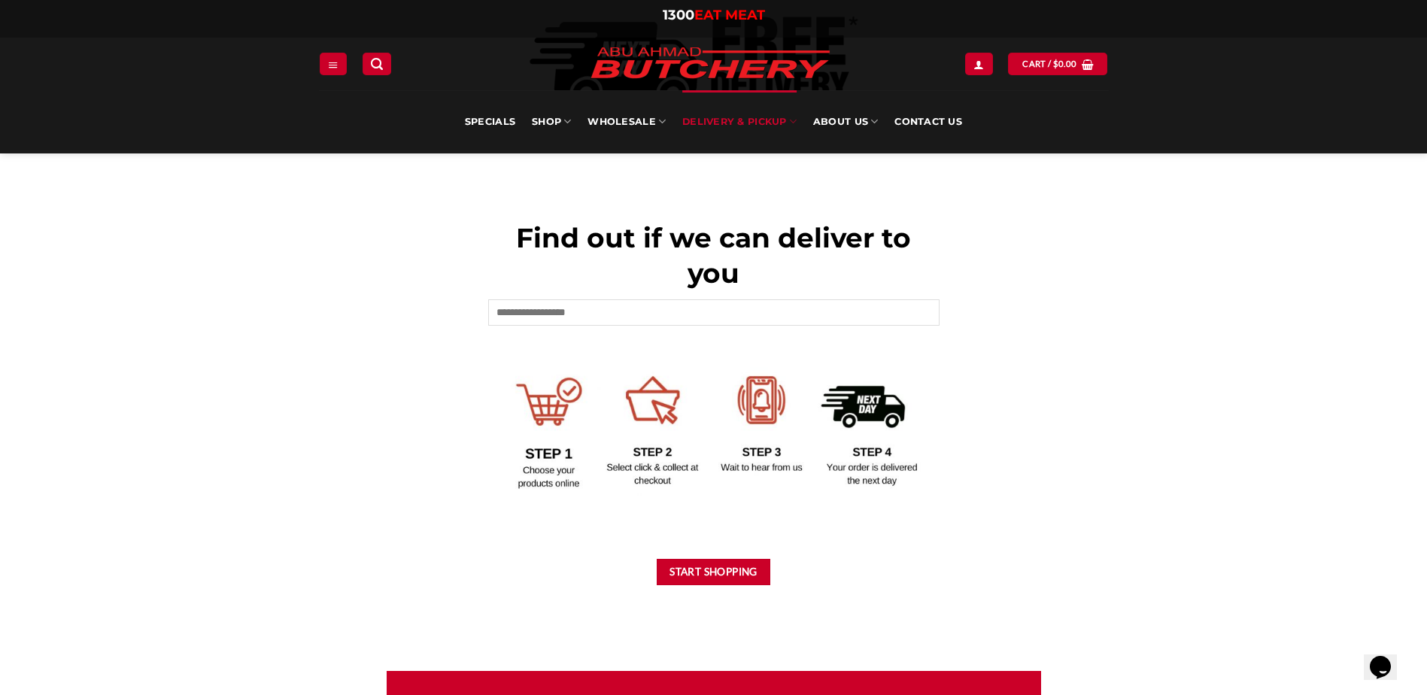  Describe the element at coordinates (846, 122) in the screenshot. I see `a: About Us` at that location.